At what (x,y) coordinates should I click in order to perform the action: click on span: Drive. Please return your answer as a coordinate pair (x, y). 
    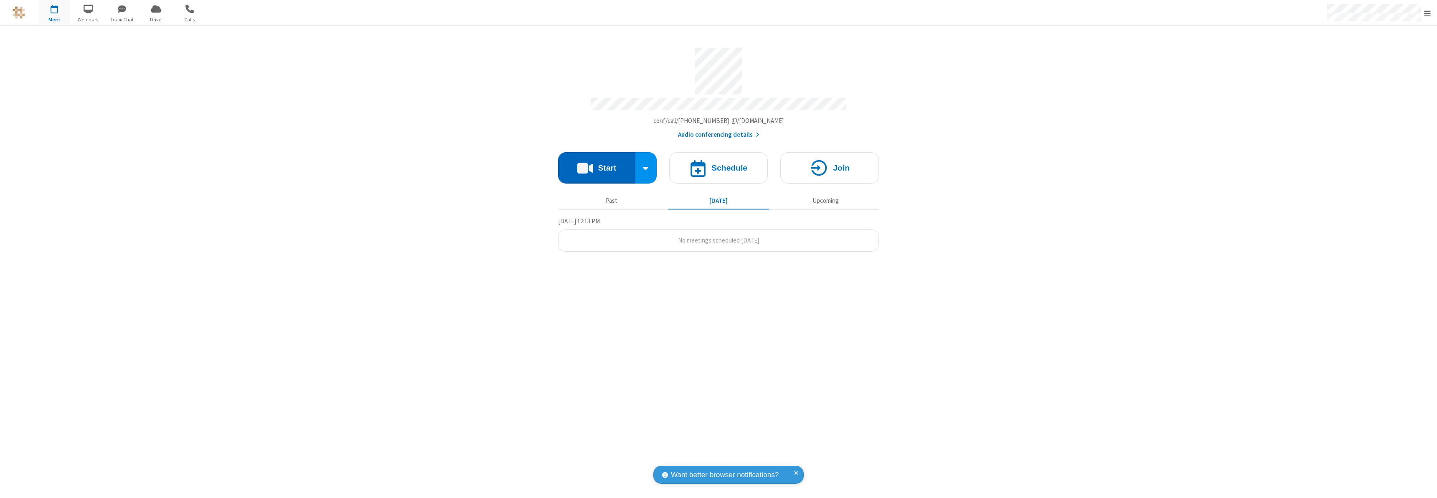
    Looking at the image, I should click on (156, 20).